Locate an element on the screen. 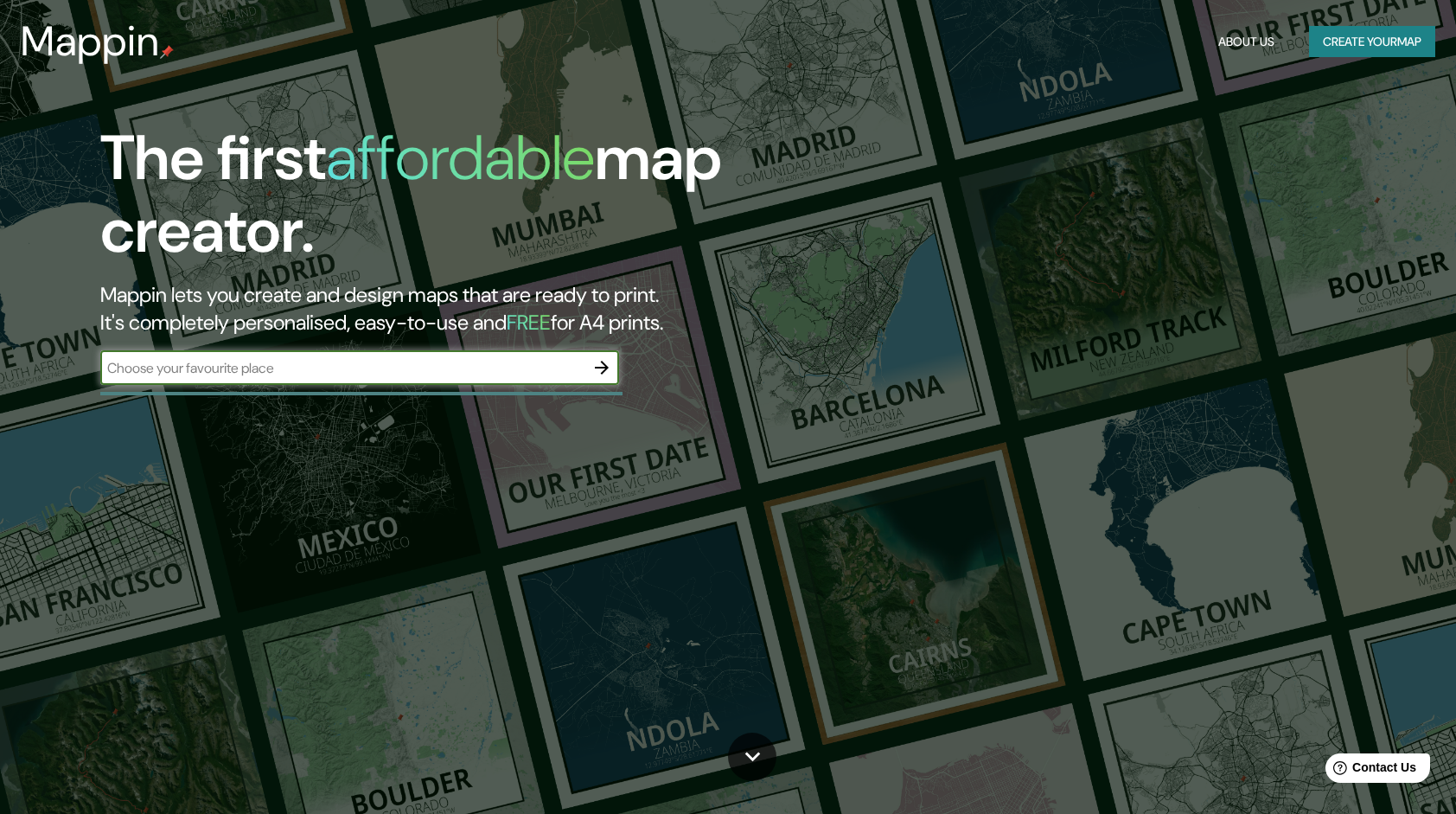  h1: The first map creator. is located at coordinates (464, 202).